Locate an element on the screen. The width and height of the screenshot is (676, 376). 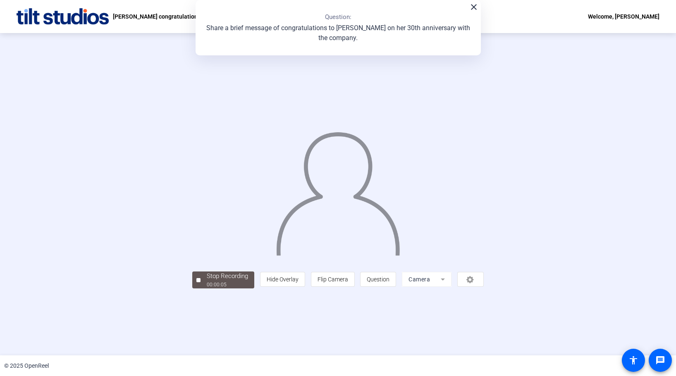
div: © 2025 OpenReel is located at coordinates (26, 366).